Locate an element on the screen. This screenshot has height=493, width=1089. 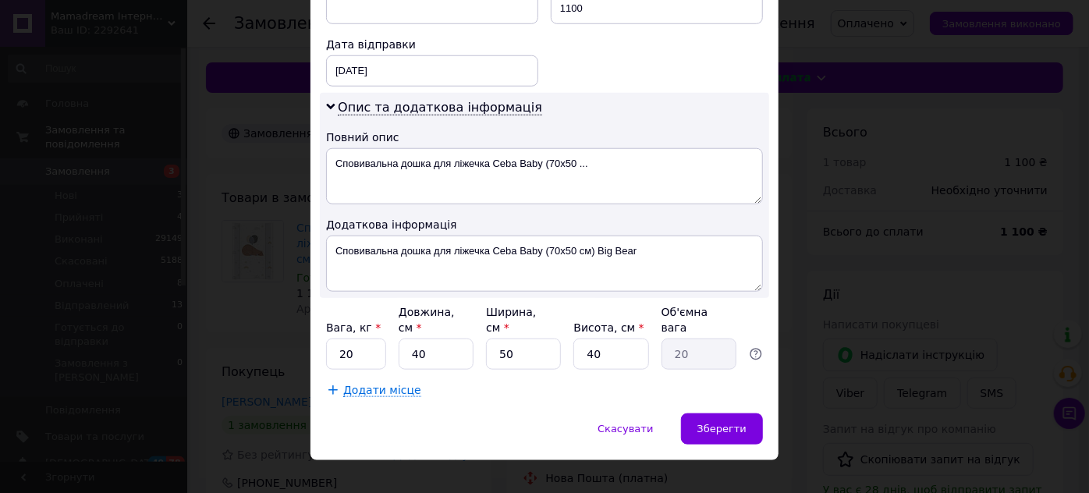
label: Ширина, см is located at coordinates (511, 320).